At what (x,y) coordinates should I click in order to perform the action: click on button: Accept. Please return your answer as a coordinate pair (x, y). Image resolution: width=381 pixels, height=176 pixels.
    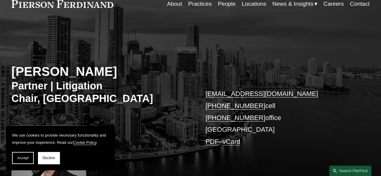
    Looking at the image, I should click on (23, 158).